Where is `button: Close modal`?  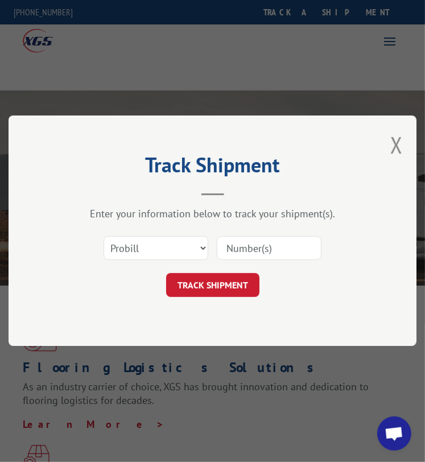 button: Close modal is located at coordinates (396, 144).